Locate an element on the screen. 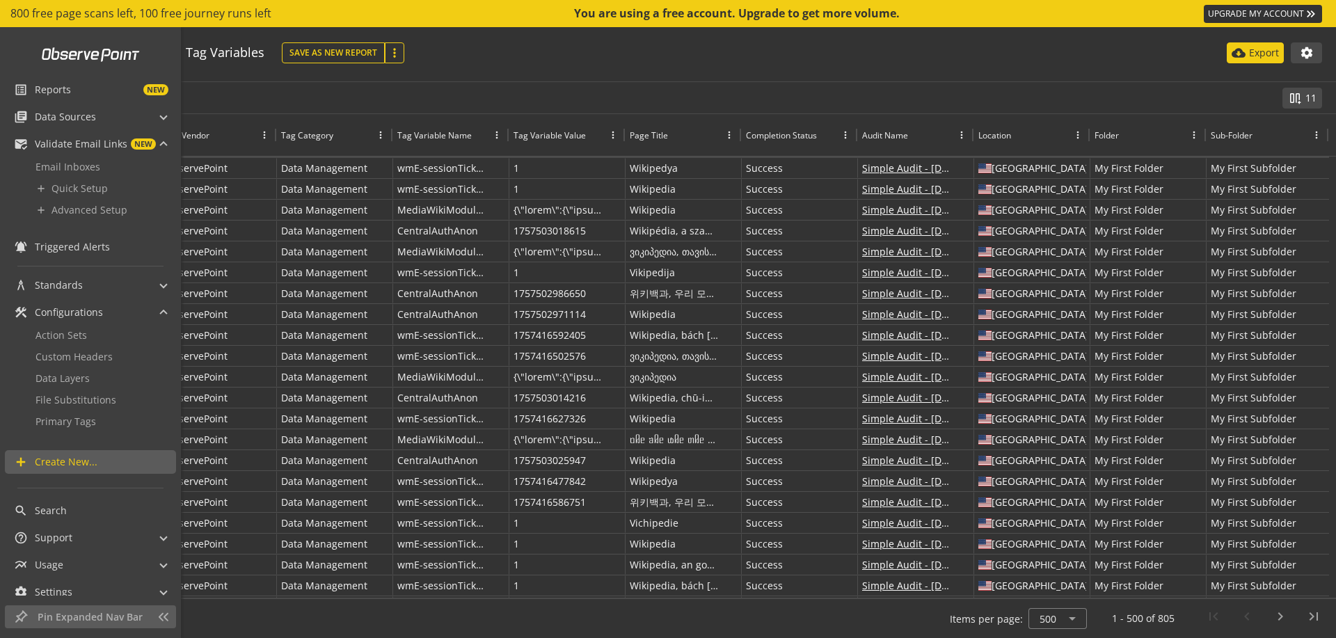 The height and width of the screenshot is (638, 1336). a: Triggered Alerts is located at coordinates (90, 247).